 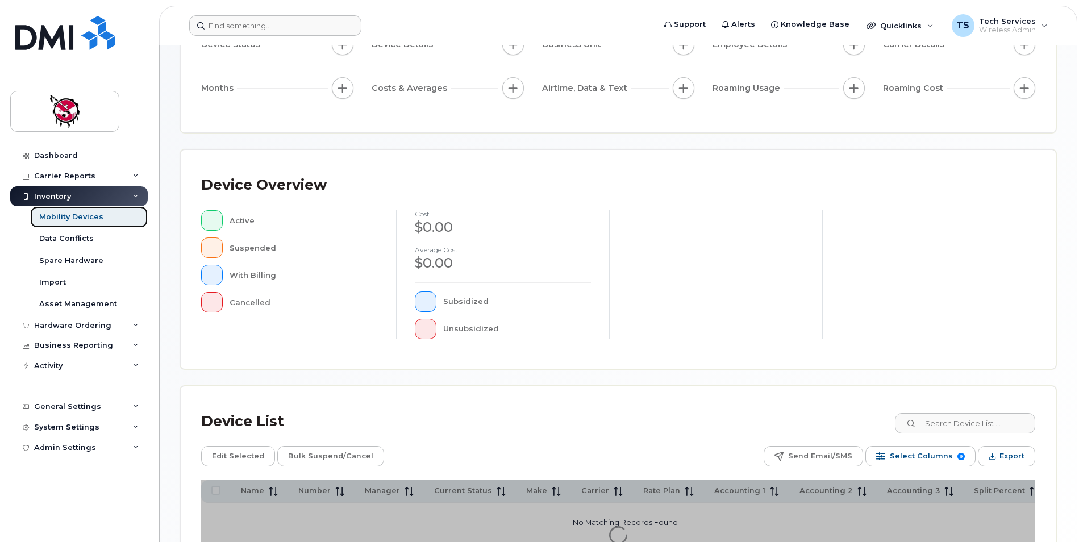 What do you see at coordinates (304, 275) in the screenshot?
I see `div: With Billing` at bounding box center [304, 275].